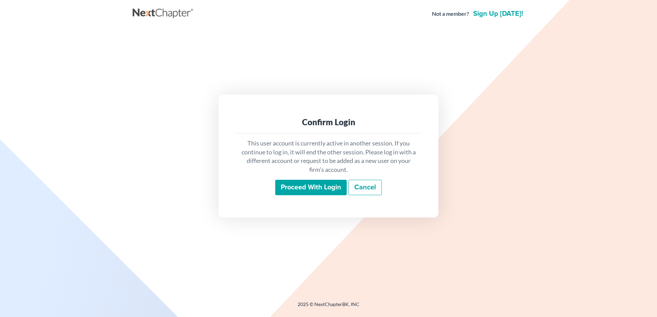  What do you see at coordinates (328, 307) in the screenshot?
I see `div: 2025 © NextChapterBK, INC` at bounding box center [328, 307].